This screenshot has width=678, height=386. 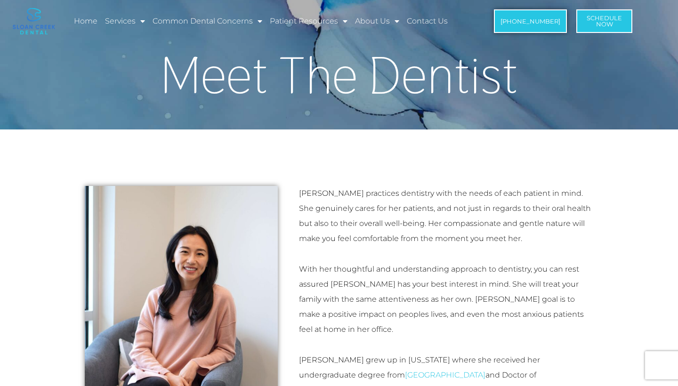 I want to click on h1: Meet The Dentist, so click(x=339, y=75).